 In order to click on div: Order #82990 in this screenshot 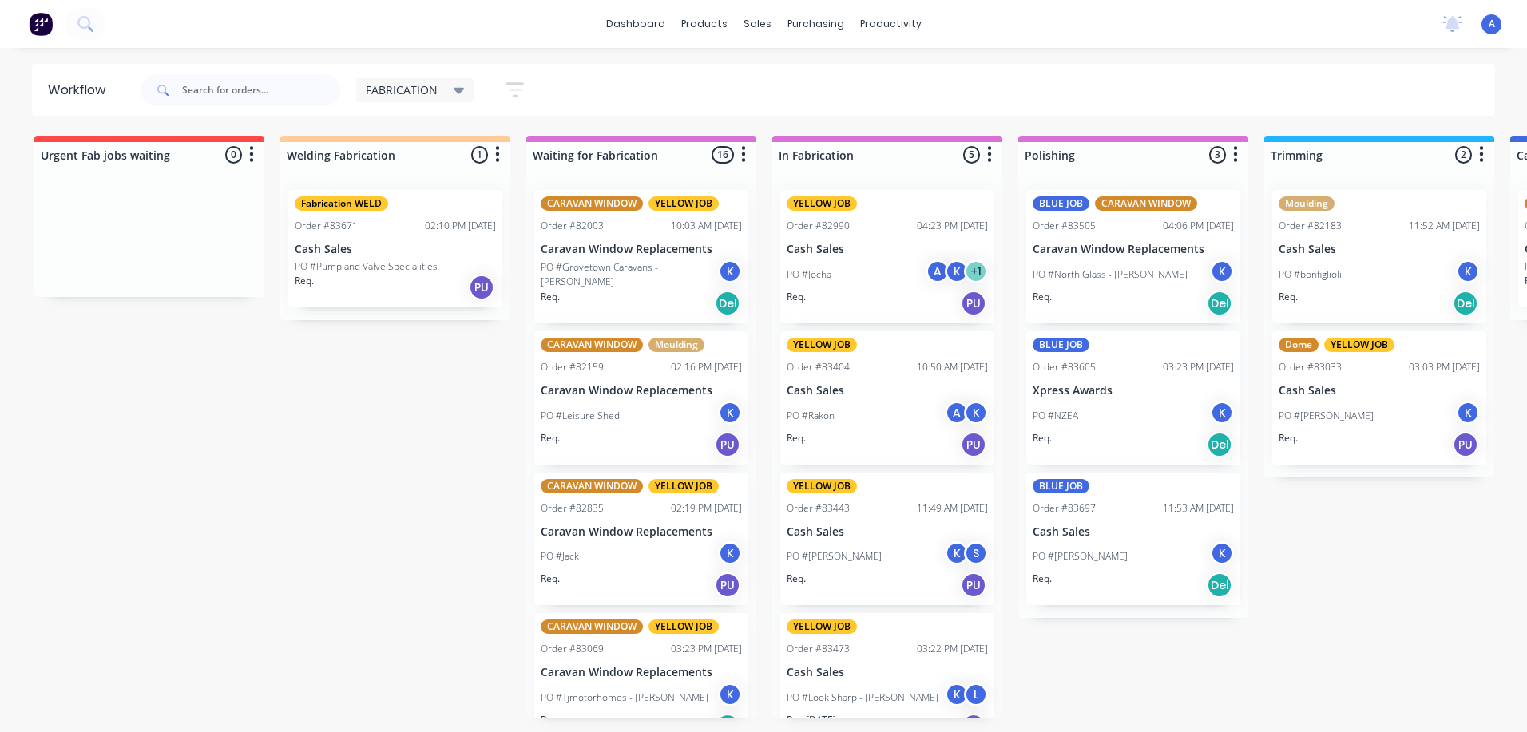, I will do `click(818, 226)`.